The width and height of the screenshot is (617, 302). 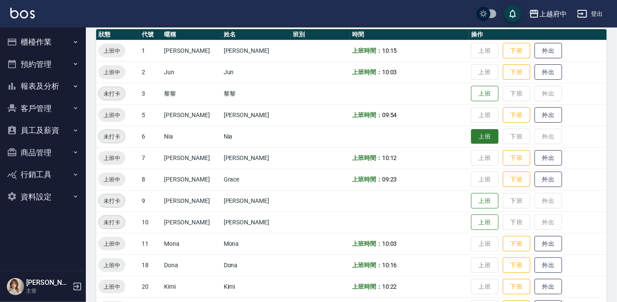 What do you see at coordinates (553, 14) in the screenshot?
I see `div: 上越府中` at bounding box center [553, 14].